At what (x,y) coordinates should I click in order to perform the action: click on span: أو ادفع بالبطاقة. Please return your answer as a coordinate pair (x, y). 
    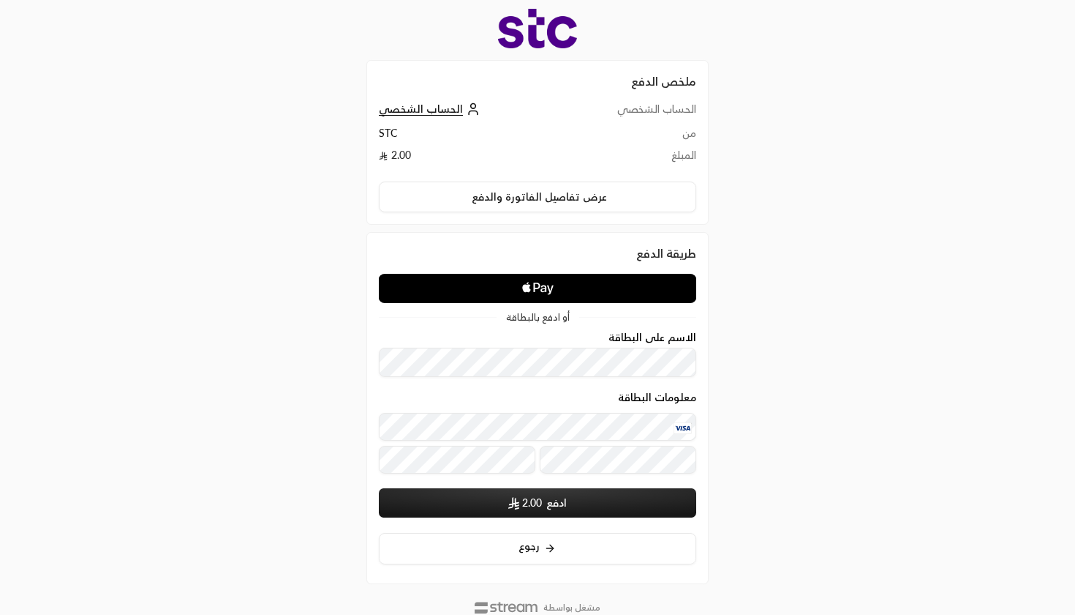
    Looking at the image, I should click on (538, 317).